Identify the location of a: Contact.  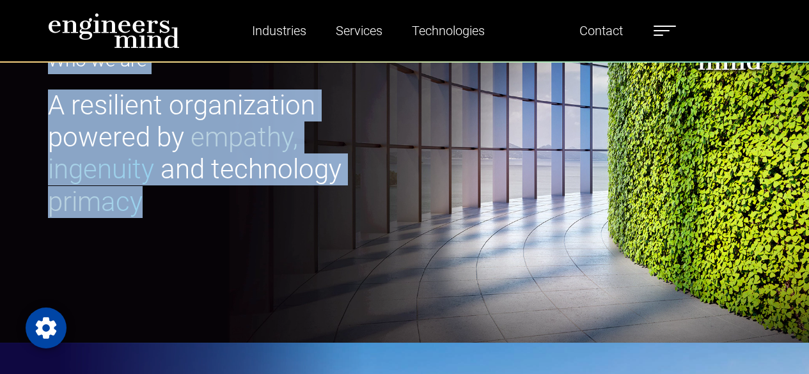
(601, 31).